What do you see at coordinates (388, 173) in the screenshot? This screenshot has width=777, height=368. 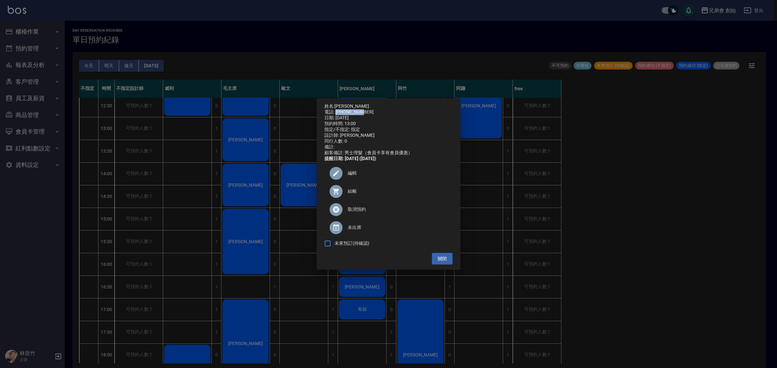 I see `div: 編輯` at bounding box center [388, 173].